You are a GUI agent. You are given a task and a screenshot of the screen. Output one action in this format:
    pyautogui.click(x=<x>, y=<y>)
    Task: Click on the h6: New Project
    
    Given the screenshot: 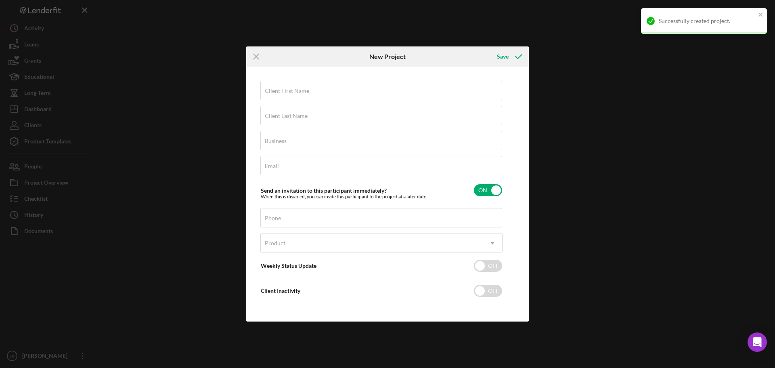 What is the action you would take?
    pyautogui.click(x=388, y=57)
    